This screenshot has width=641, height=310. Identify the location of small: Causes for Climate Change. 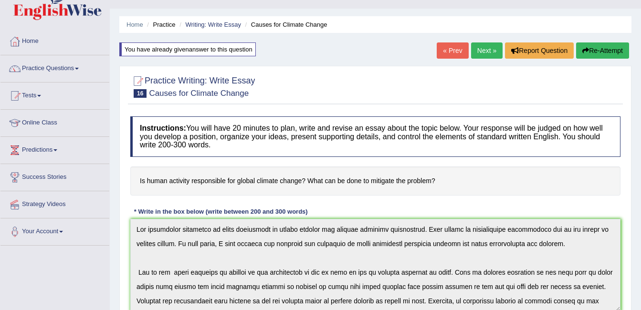
(199, 93).